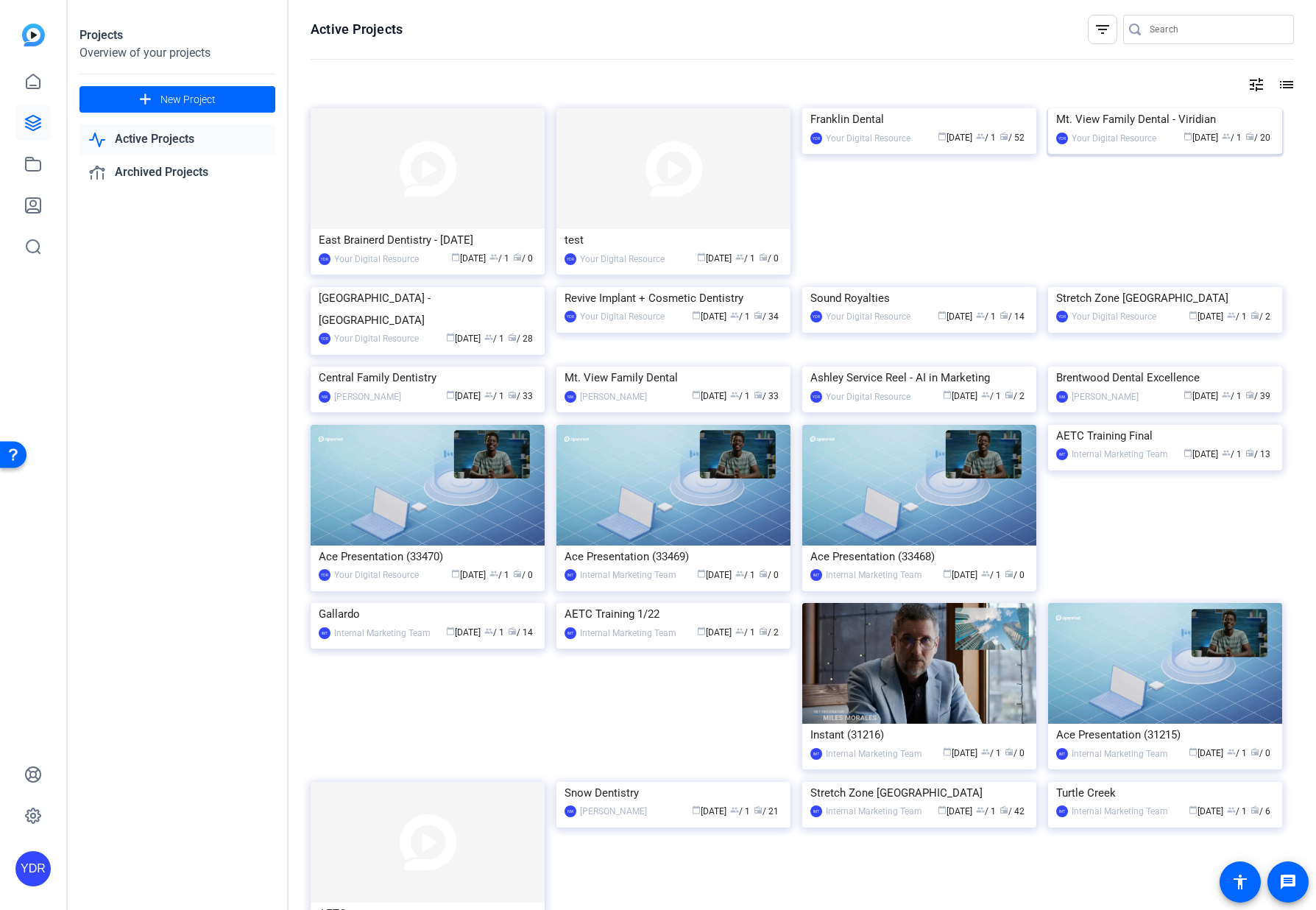 The height and width of the screenshot is (910, 1316). I want to click on div: Snow Dentistry, so click(674, 793).